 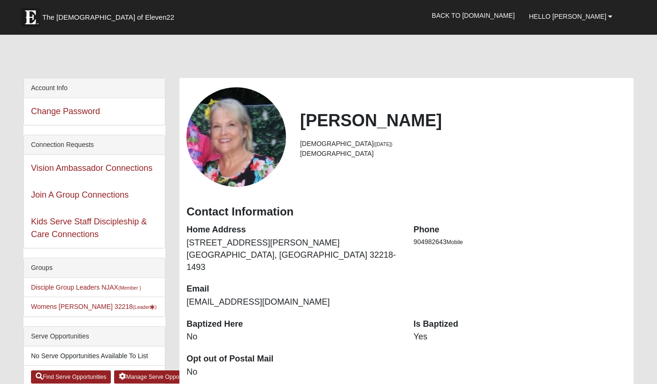 I want to click on span: Mobile, so click(x=455, y=242).